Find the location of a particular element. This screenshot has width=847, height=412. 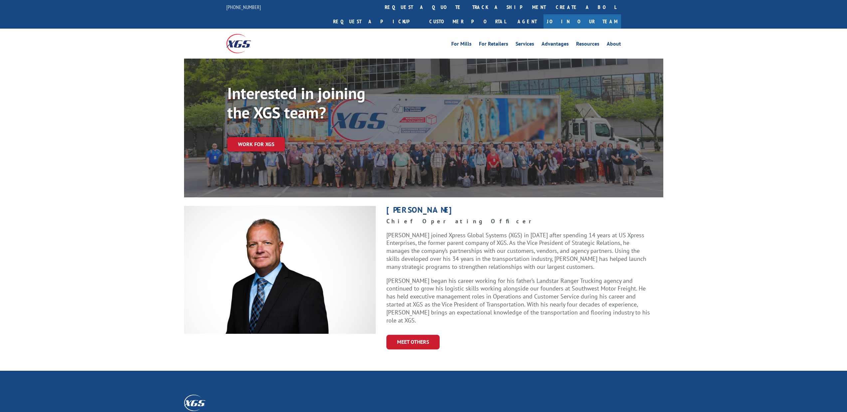

a: Request a pickup is located at coordinates (376, 21).